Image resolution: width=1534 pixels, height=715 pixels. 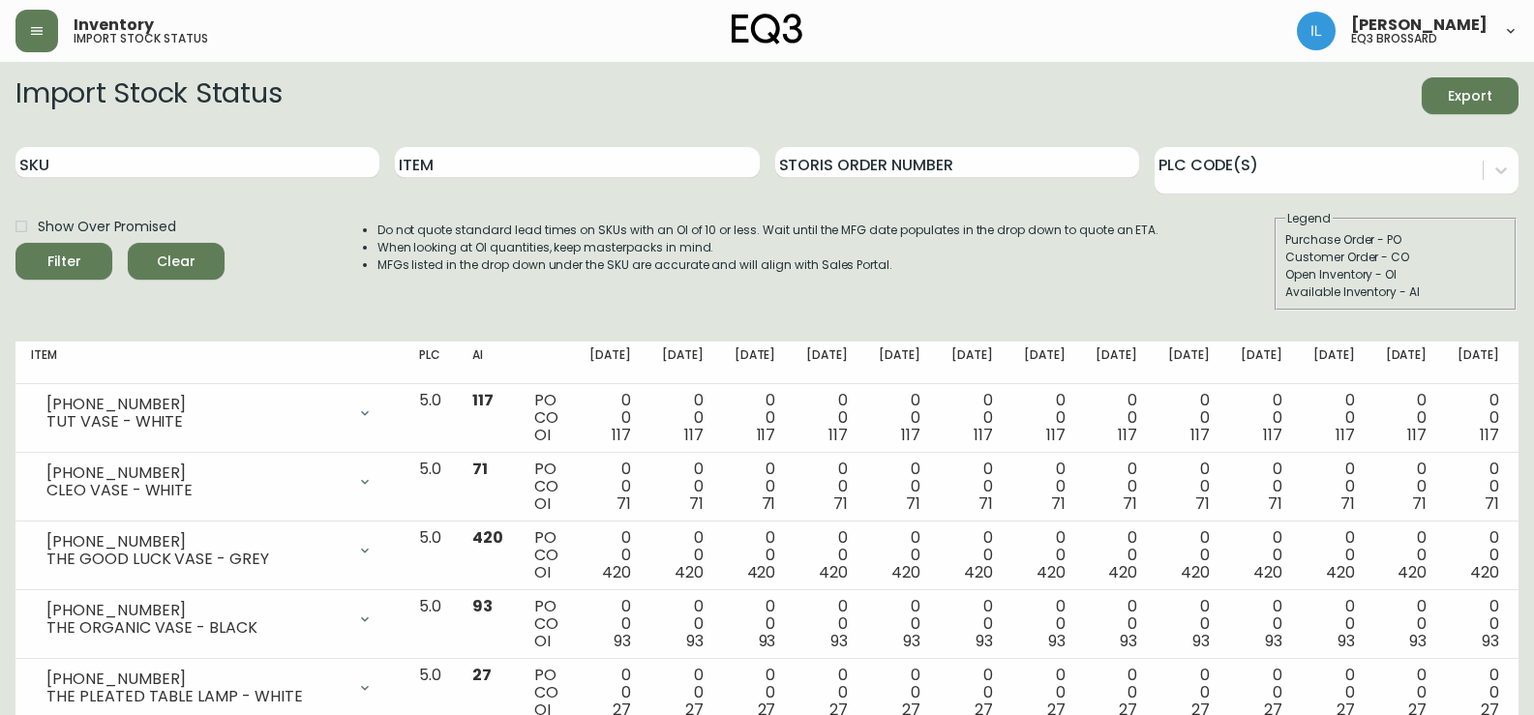 I want to click on div: Purchase Order - PO, so click(x=1396, y=240).